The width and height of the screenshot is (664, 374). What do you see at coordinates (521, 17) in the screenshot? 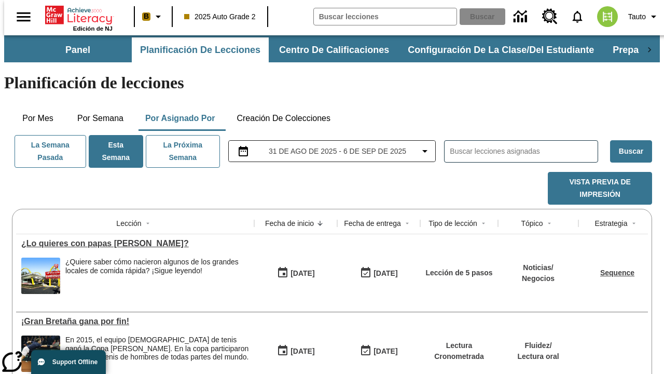
I see `a: Centro de información` at bounding box center [521, 17].